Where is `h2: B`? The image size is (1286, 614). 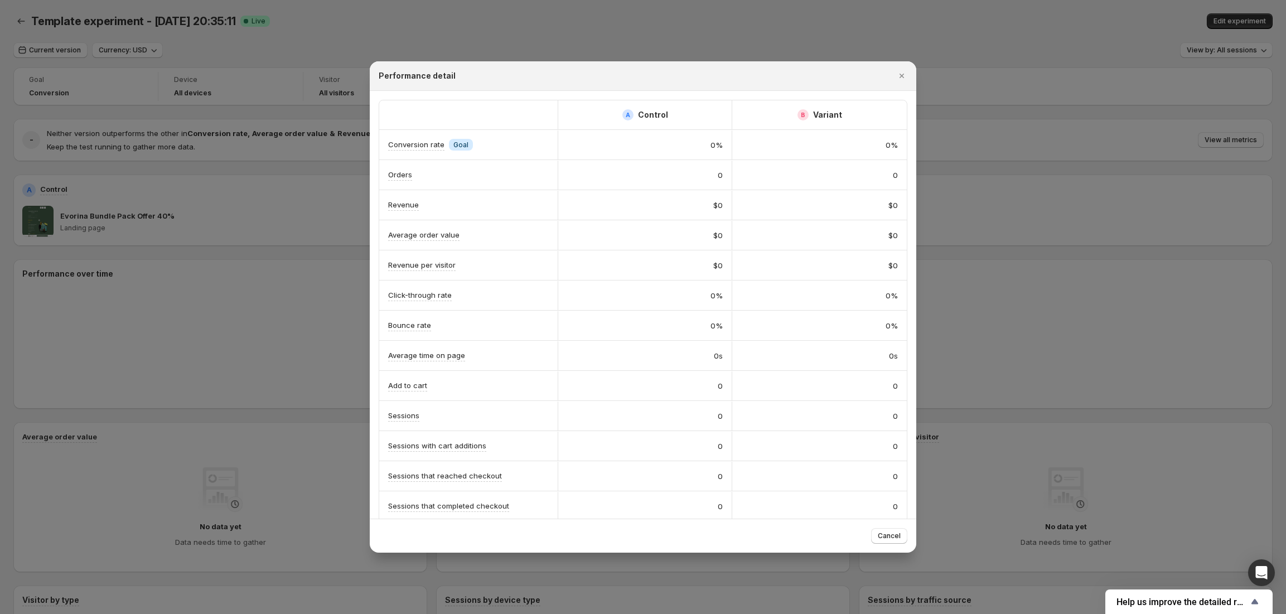
h2: B is located at coordinates (803, 115).